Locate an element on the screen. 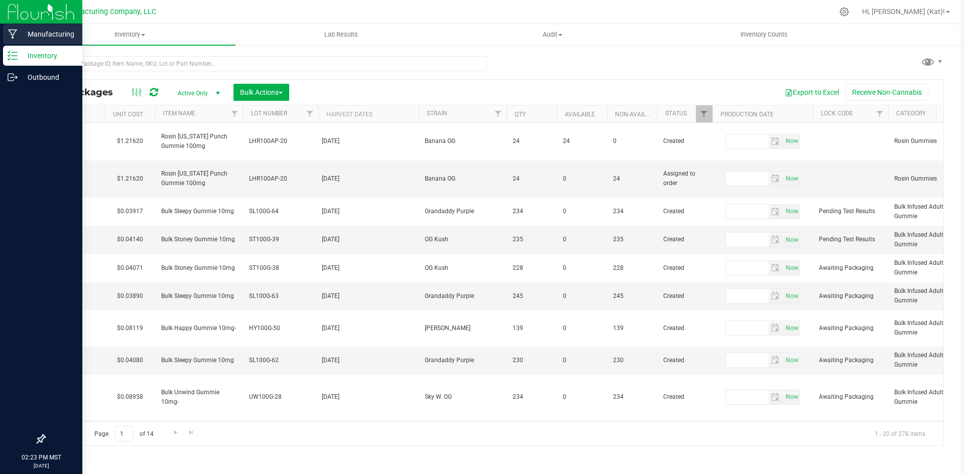  a: Qty is located at coordinates (520, 114).